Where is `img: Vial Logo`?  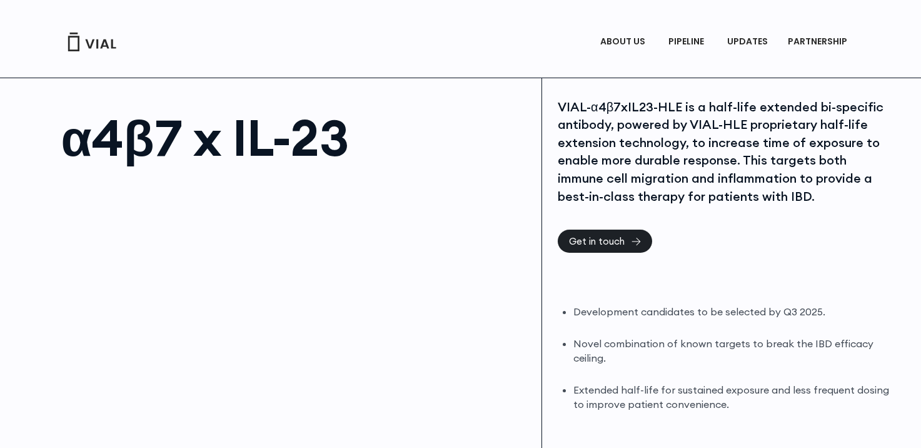
img: Vial Logo is located at coordinates (92, 42).